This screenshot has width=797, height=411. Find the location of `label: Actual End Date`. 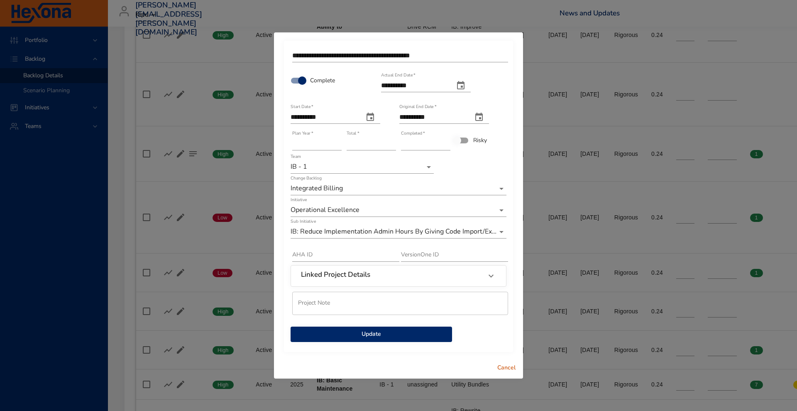

label: Actual End Date is located at coordinates (398, 75).